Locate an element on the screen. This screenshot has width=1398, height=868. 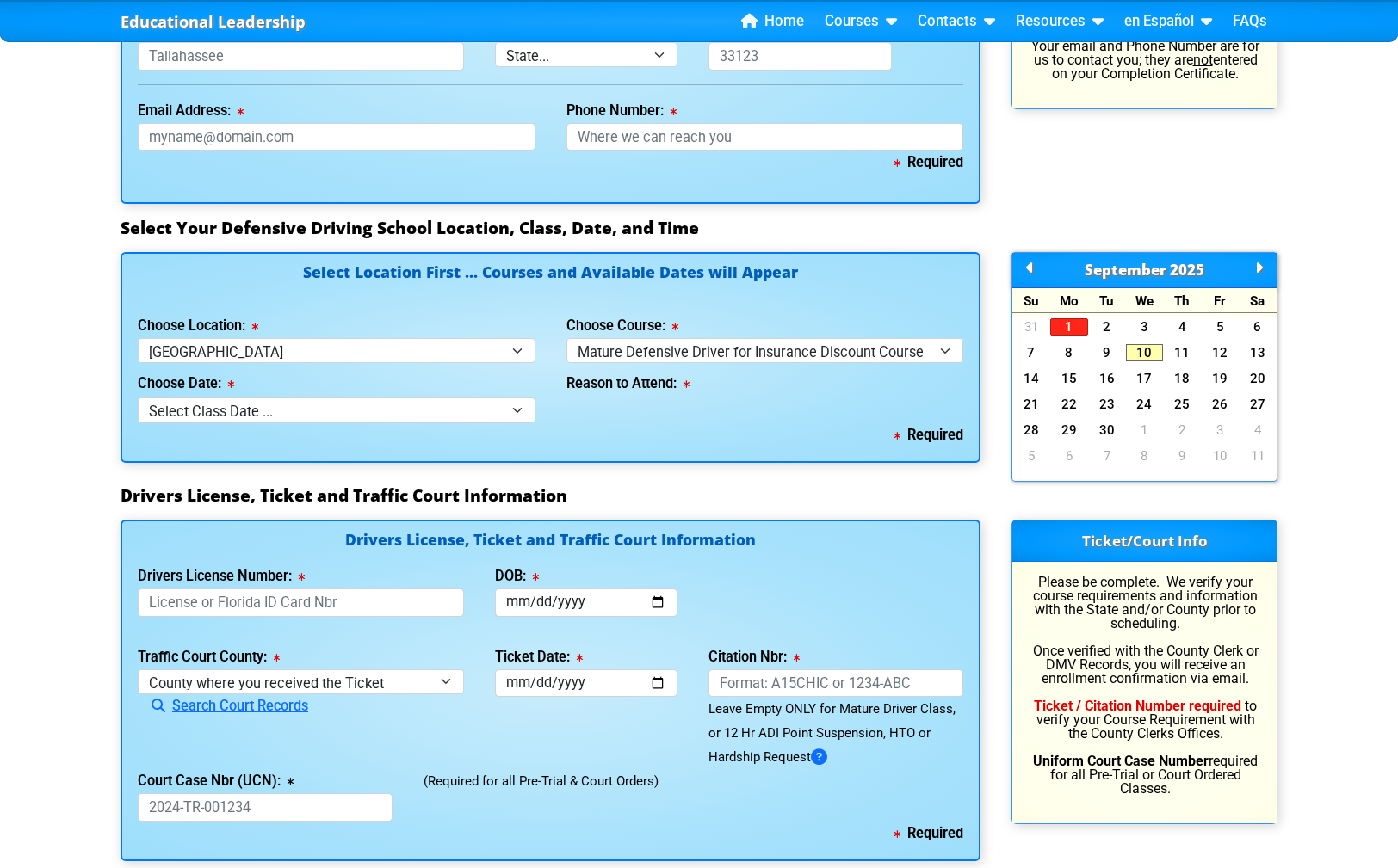
label: Choose Location: is located at coordinates (198, 326).